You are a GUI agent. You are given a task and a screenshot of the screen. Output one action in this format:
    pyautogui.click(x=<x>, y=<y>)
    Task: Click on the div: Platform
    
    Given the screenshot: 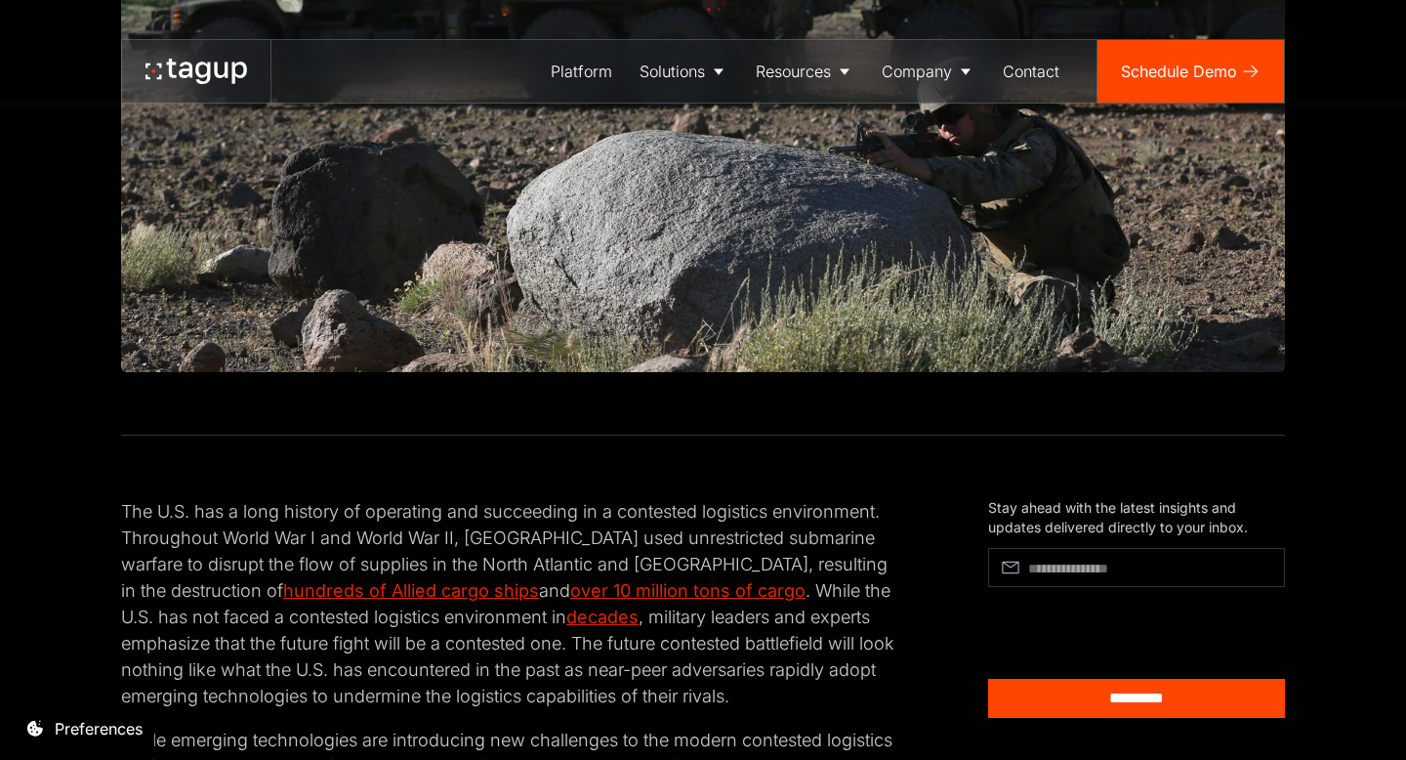 What is the action you would take?
    pyautogui.click(x=581, y=71)
    